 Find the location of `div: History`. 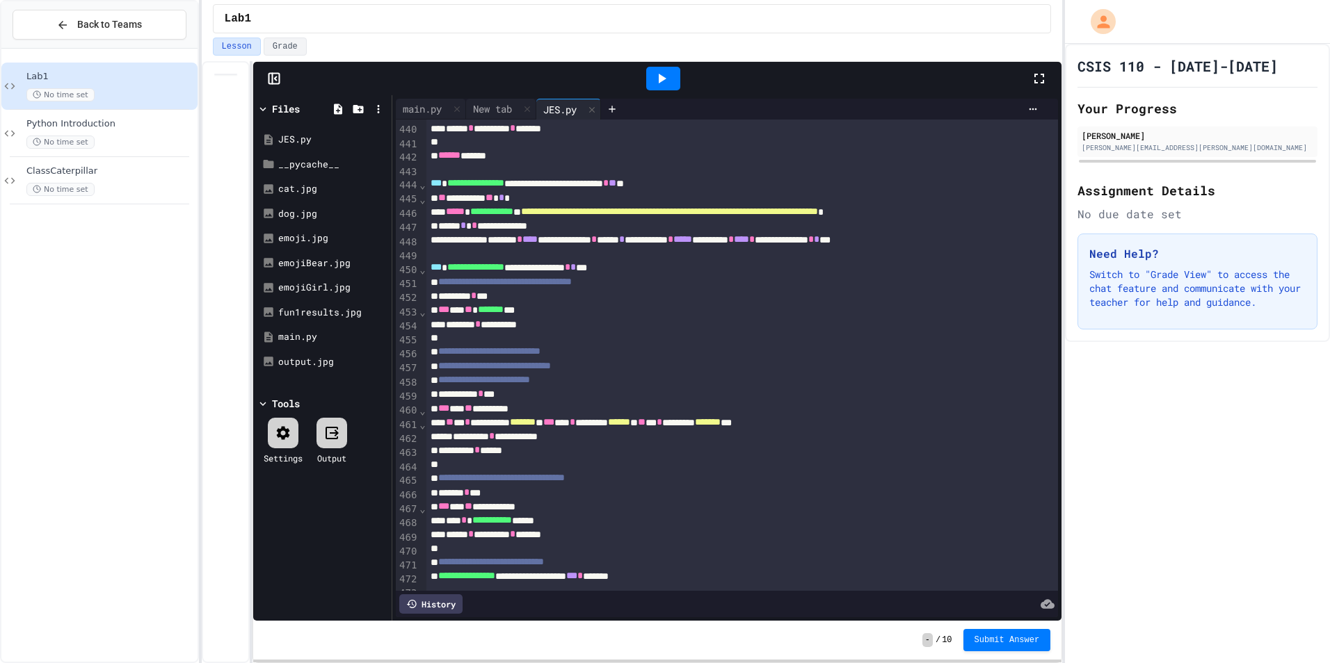

div: History is located at coordinates (430, 604).